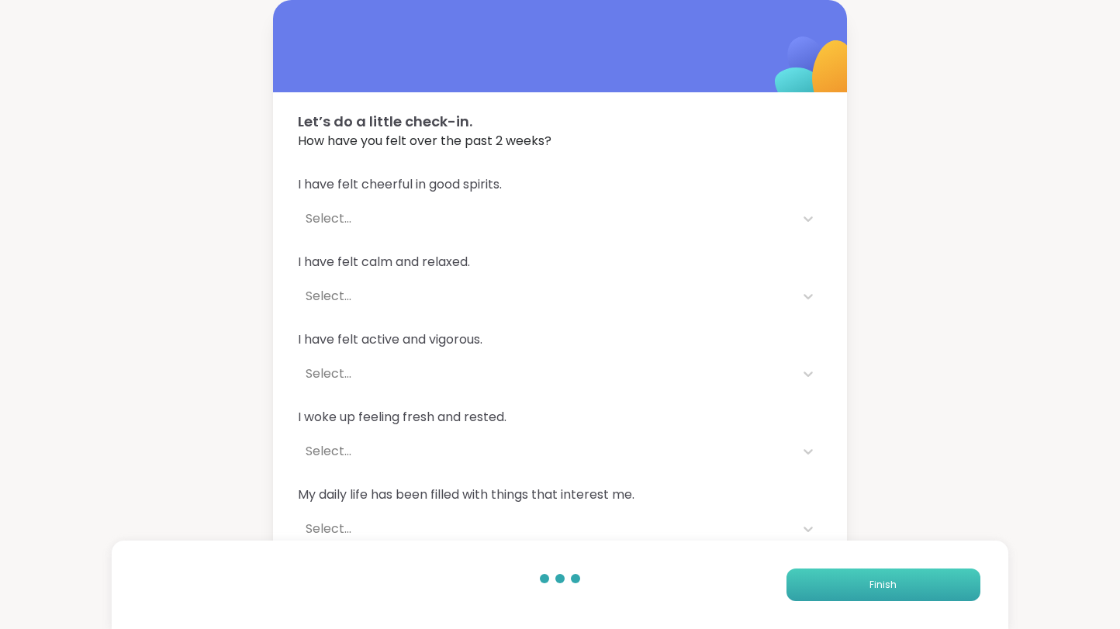 This screenshot has height=629, width=1120. What do you see at coordinates (883, 585) in the screenshot?
I see `span: Finish` at bounding box center [883, 585].